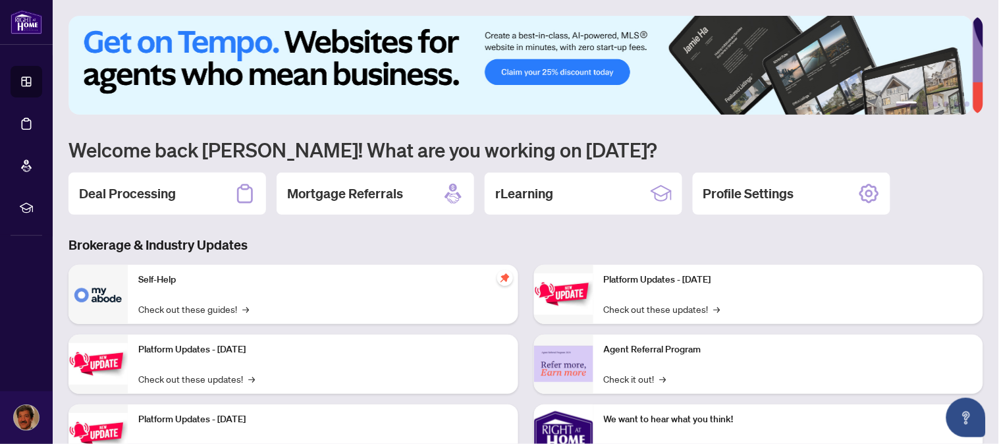 Image resolution: width=999 pixels, height=444 pixels. What do you see at coordinates (194, 309) in the screenshot?
I see `a: Check out these guides!→` at bounding box center [194, 309].